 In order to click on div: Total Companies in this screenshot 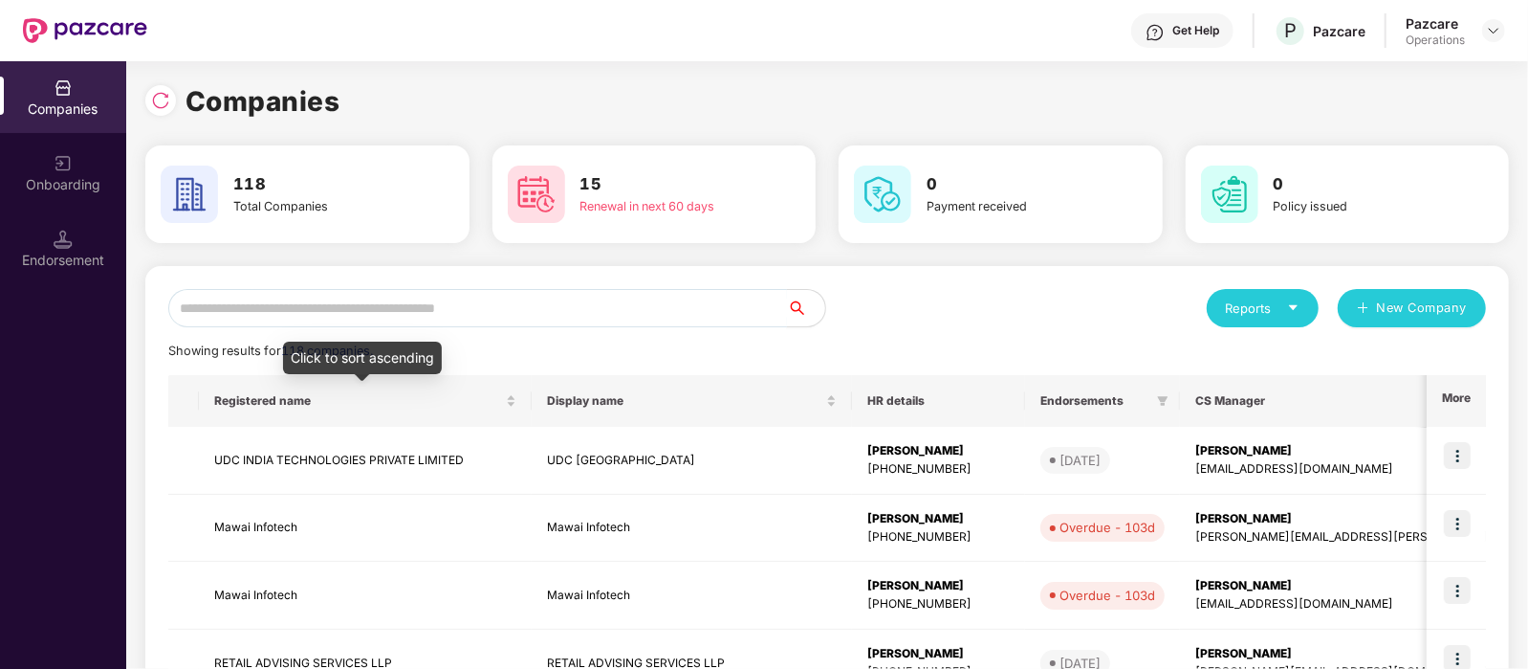, I will do `click(316, 207)`.